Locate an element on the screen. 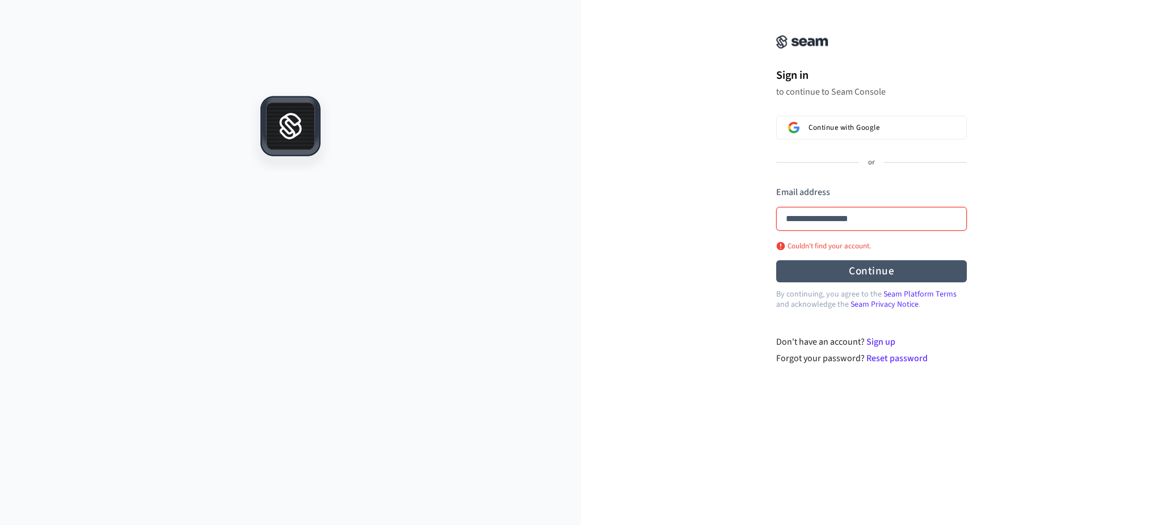 The height and width of the screenshot is (525, 1162). a: Seam Privacy Notice is located at coordinates (884, 305).